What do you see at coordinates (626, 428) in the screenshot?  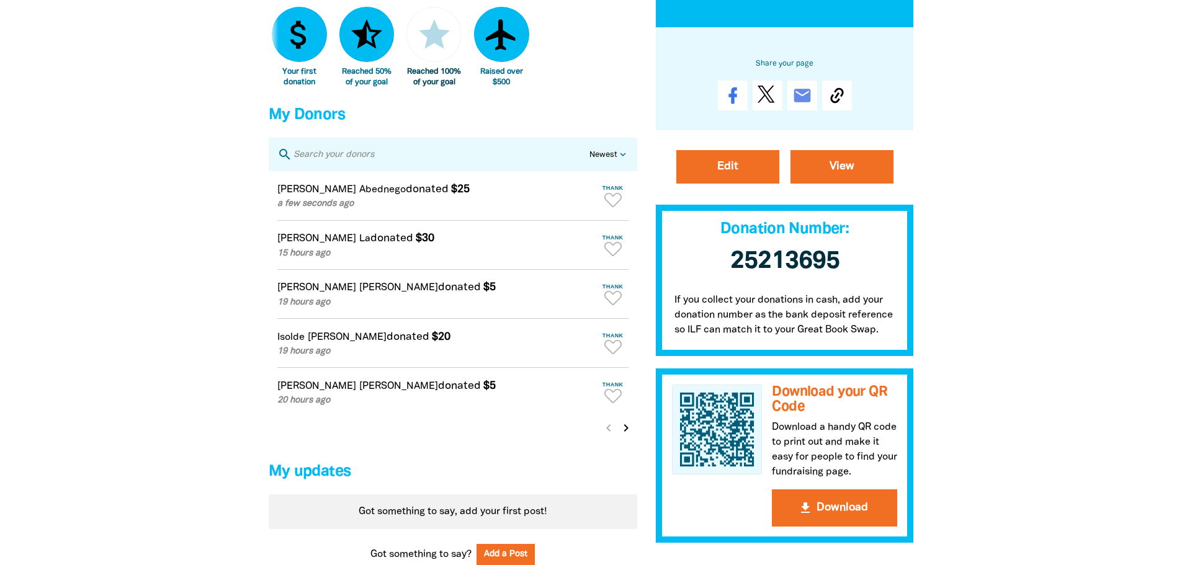 I see `i: chevron_right` at bounding box center [626, 428].